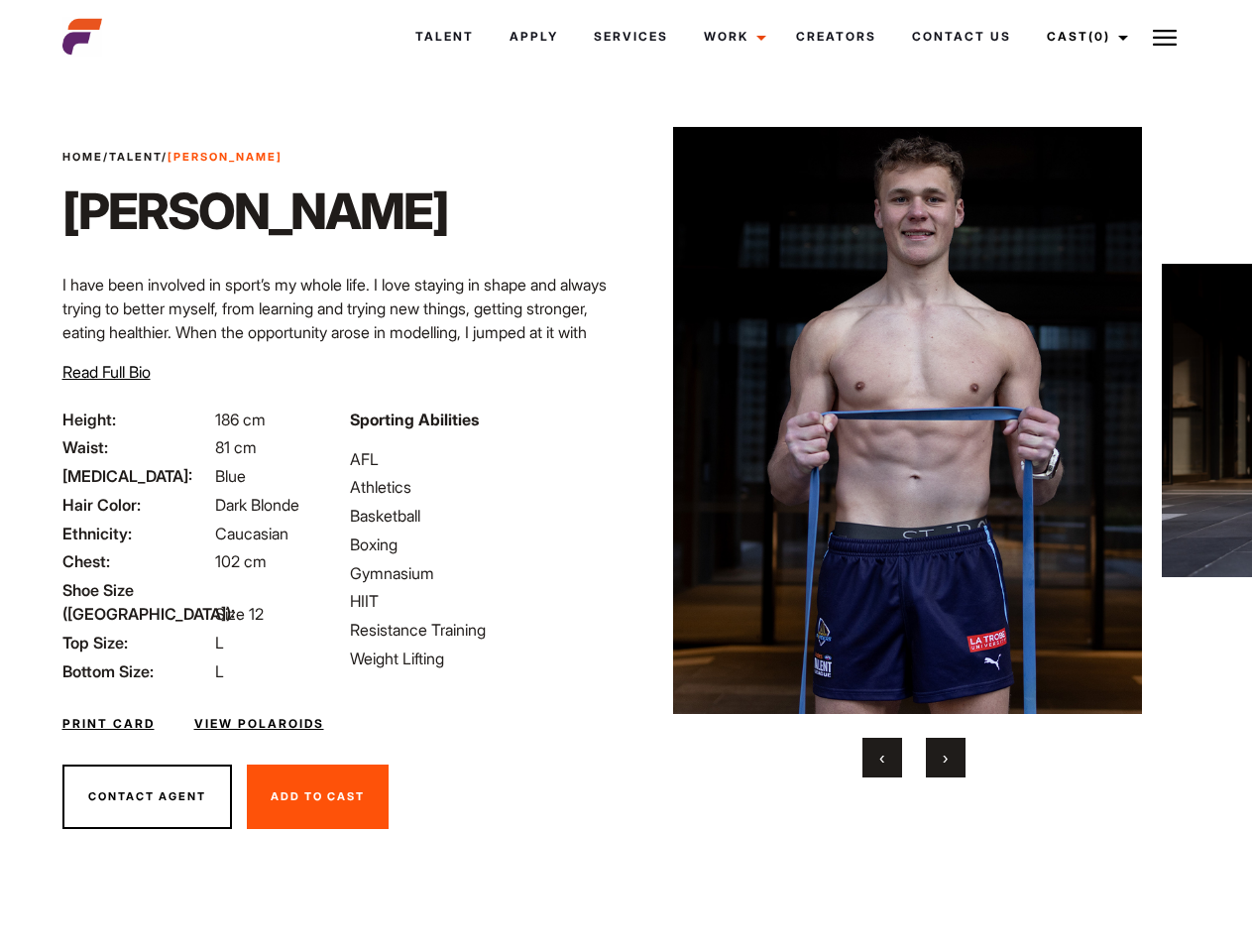 Image resolution: width=1252 pixels, height=952 pixels. I want to click on a: Creators, so click(836, 37).